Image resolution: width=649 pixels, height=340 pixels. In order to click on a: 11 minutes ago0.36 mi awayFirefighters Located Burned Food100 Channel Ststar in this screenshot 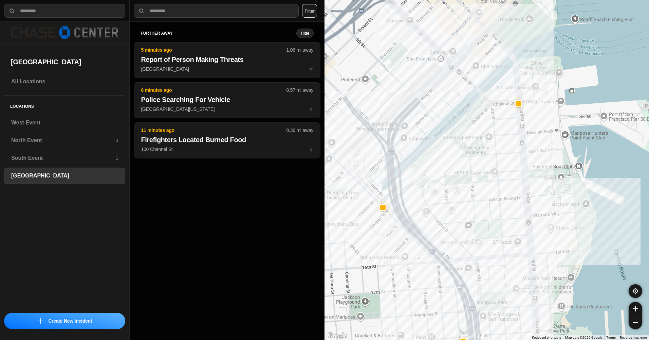, I will do `click(227, 149)`.